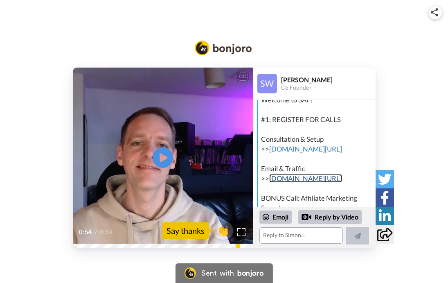 The width and height of the screenshot is (448, 283). What do you see at coordinates (243, 77) in the screenshot?
I see `div: CC` at bounding box center [243, 77].